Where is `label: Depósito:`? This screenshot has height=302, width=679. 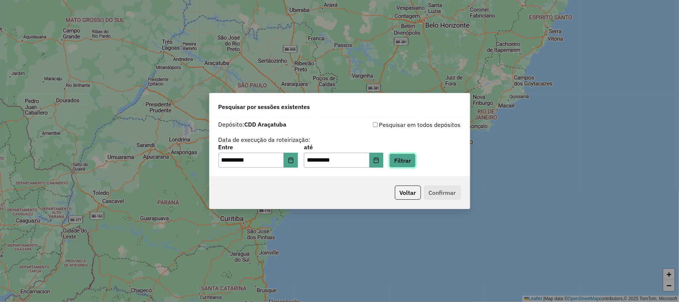
label: Depósito: is located at coordinates (253, 124).